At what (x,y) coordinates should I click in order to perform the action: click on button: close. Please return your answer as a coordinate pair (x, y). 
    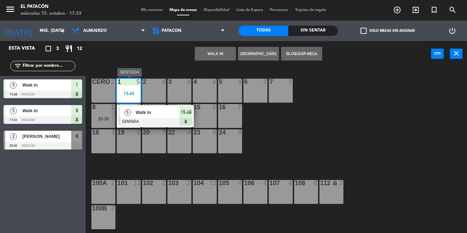
    Looking at the image, I should click on (456, 54).